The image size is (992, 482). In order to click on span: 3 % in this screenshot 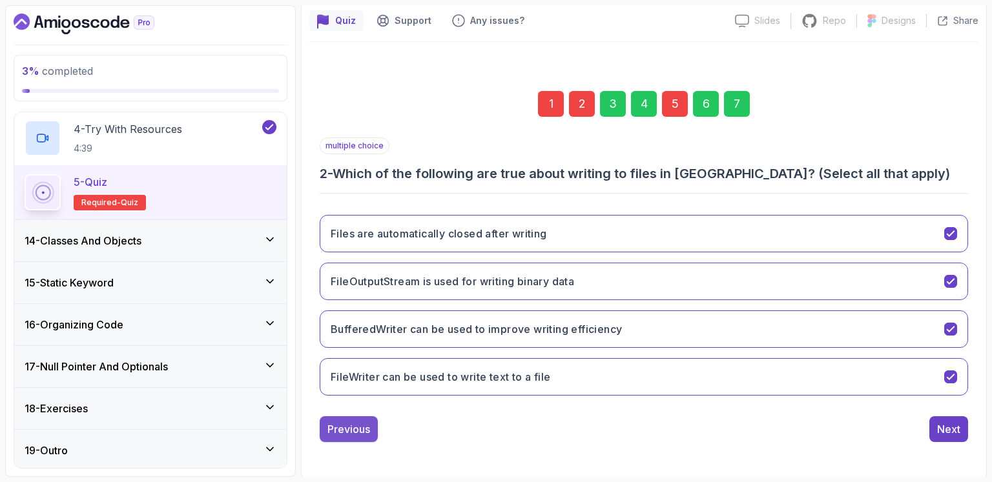, I will do `click(30, 71)`.